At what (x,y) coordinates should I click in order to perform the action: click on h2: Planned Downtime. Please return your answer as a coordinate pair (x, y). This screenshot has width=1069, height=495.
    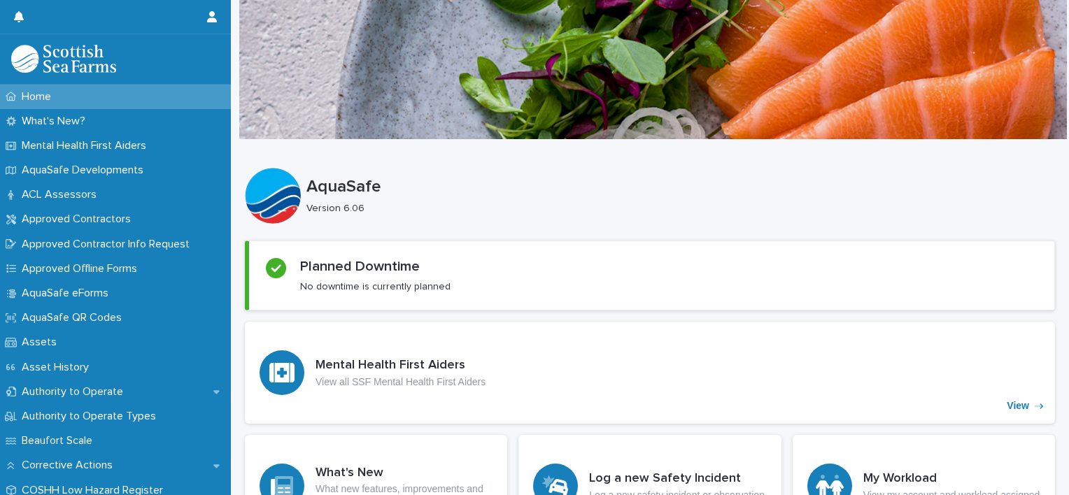
    Looking at the image, I should click on (360, 267).